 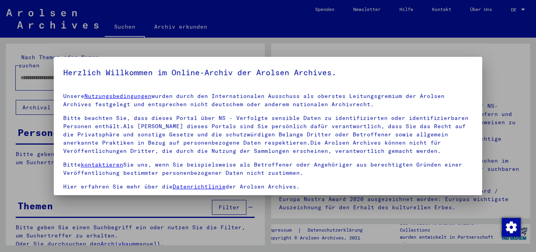 What do you see at coordinates (268, 169) in the screenshot?
I see `p: Bitte Sie uns, wenn Sie beispielsweise als Betroffener oder Angehöriger aus berechtigten Gründen ...` at bounding box center [268, 169].